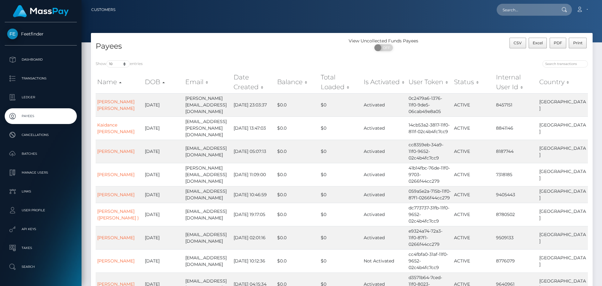  I want to click on td: 059a5e2a-715b-11f0-87f1-0266f44cc279, so click(430, 194).